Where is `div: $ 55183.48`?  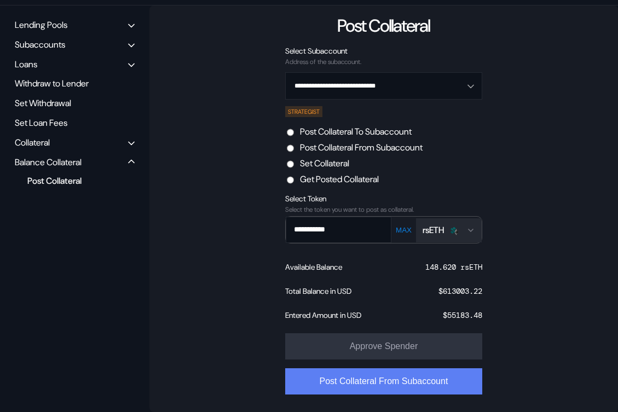 div: $ 55183.48 is located at coordinates (462, 315).